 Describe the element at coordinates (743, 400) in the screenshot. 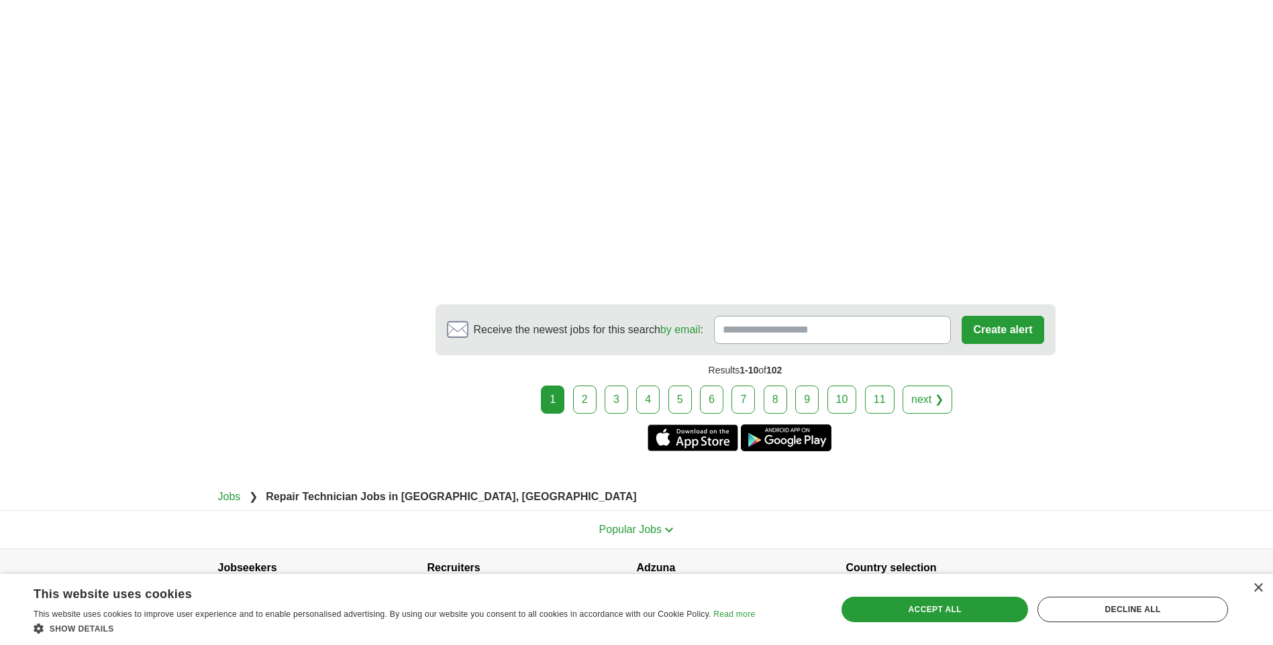

I see `a: 7` at that location.